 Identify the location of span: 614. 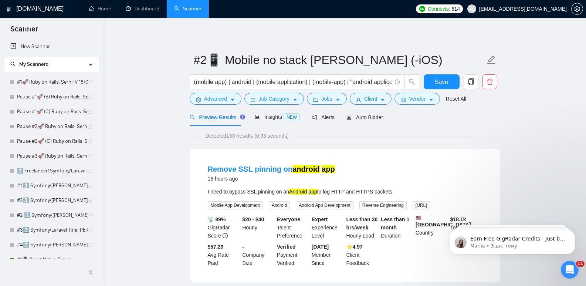
(455, 9).